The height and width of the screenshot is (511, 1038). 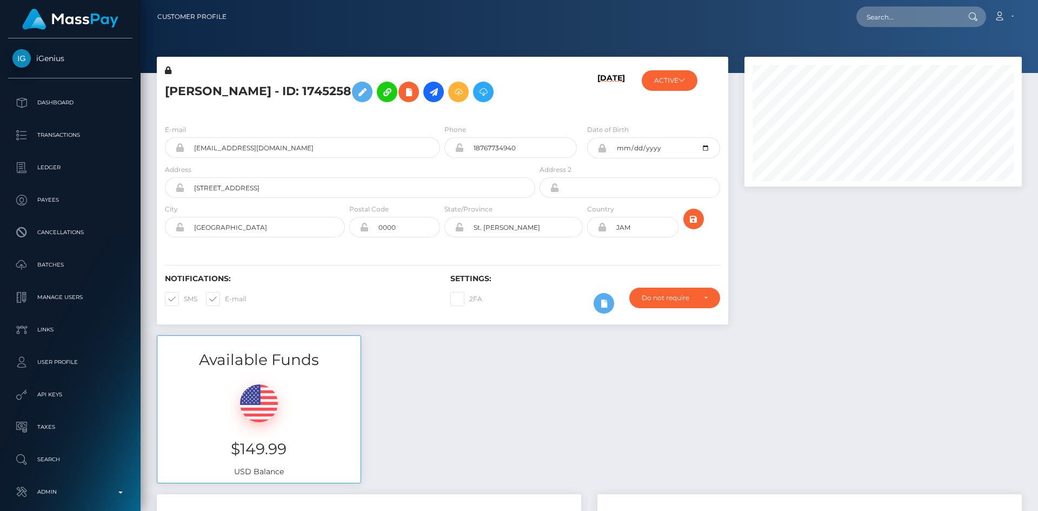 I want to click on p: Transactions, so click(x=70, y=135).